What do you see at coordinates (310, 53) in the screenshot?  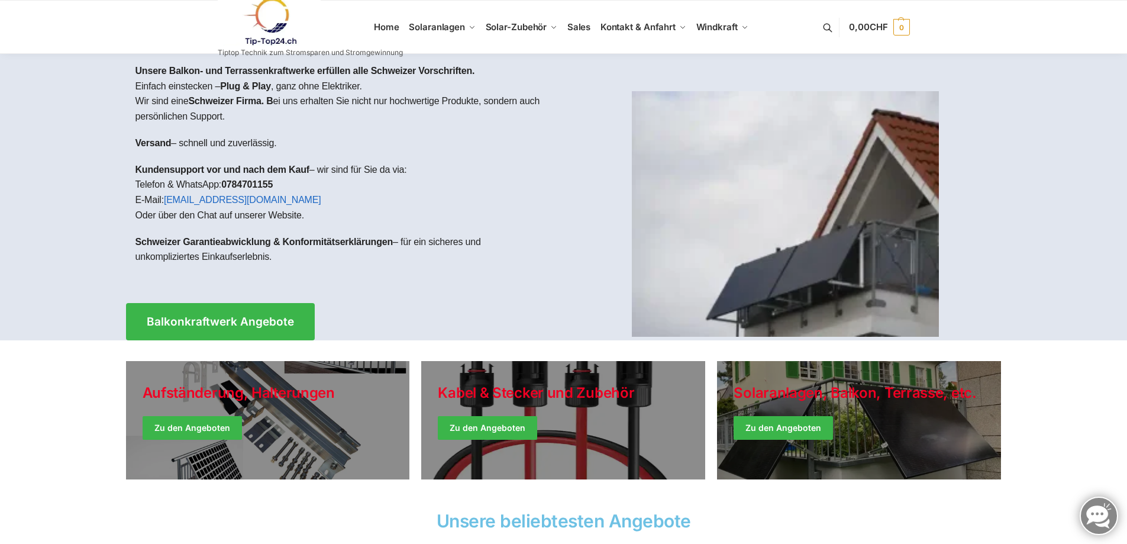 I see `p: Tiptop Technik zum Stromsparen und Stromgewinnung` at bounding box center [310, 53].